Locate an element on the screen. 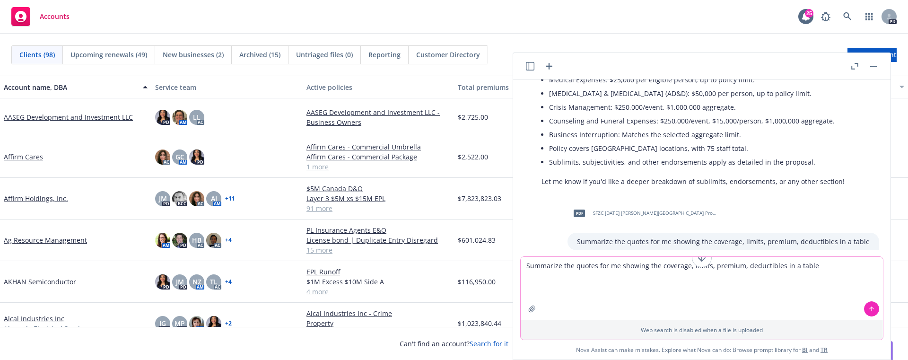 Image resolution: width=908 pixels, height=360 pixels. span: MP is located at coordinates (180, 323).